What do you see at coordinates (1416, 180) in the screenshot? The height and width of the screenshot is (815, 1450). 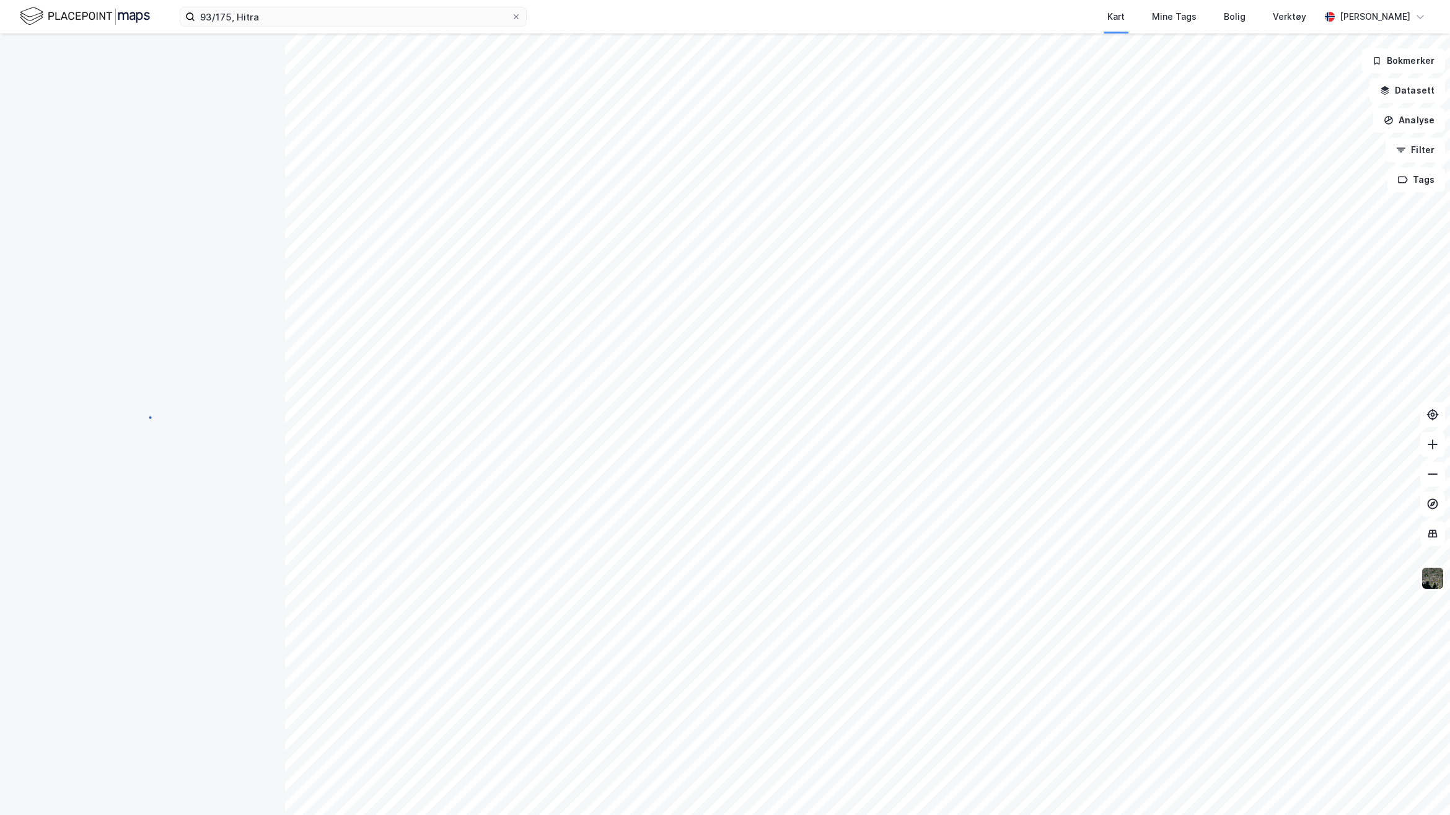 I see `button: Tags` at bounding box center [1416, 180].